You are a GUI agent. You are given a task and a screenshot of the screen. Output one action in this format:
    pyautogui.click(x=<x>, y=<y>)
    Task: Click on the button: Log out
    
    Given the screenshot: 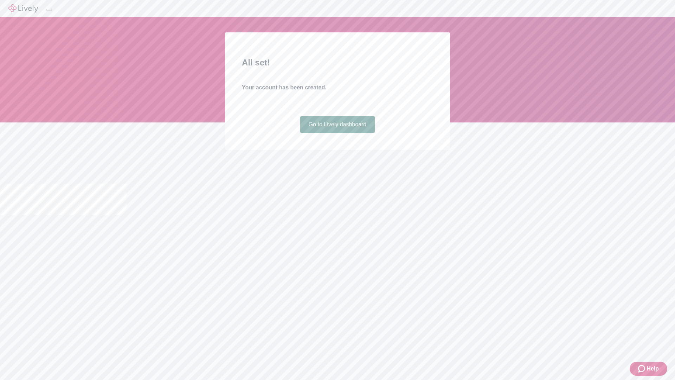 What is the action you would take?
    pyautogui.click(x=49, y=10)
    